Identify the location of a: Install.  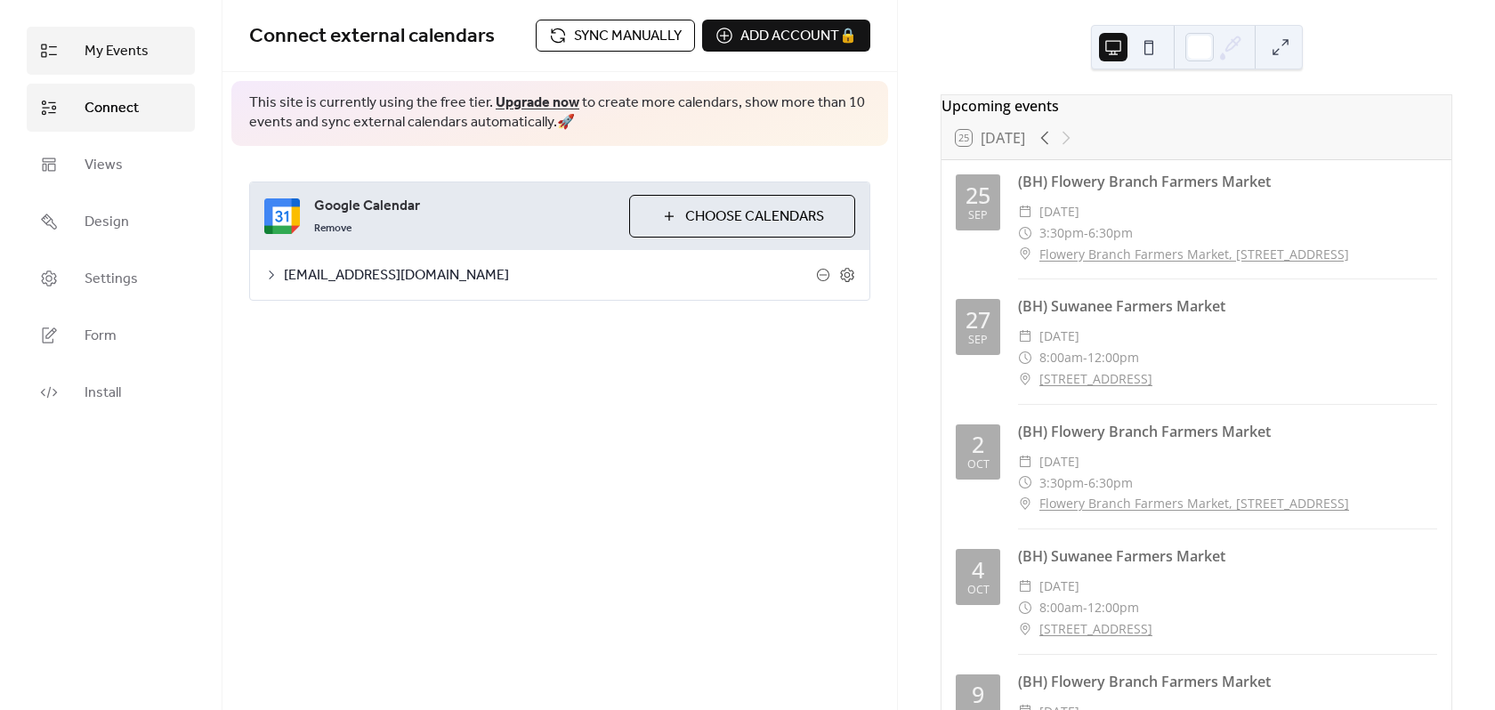
(110, 392).